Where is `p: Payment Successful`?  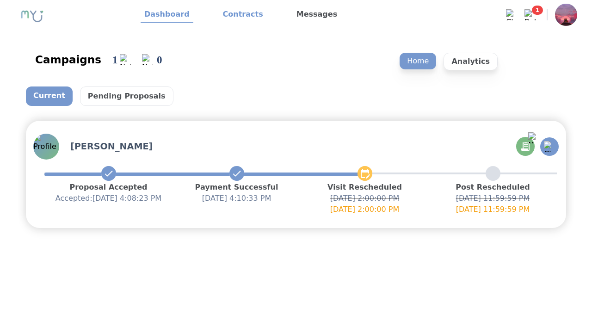 p: Payment Successful is located at coordinates (236, 187).